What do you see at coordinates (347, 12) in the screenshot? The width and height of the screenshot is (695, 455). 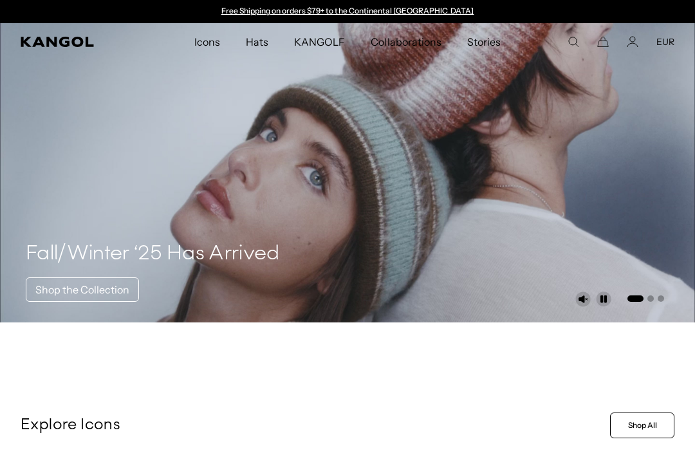 I see `slideshow-component: Announcement bar` at bounding box center [347, 12].